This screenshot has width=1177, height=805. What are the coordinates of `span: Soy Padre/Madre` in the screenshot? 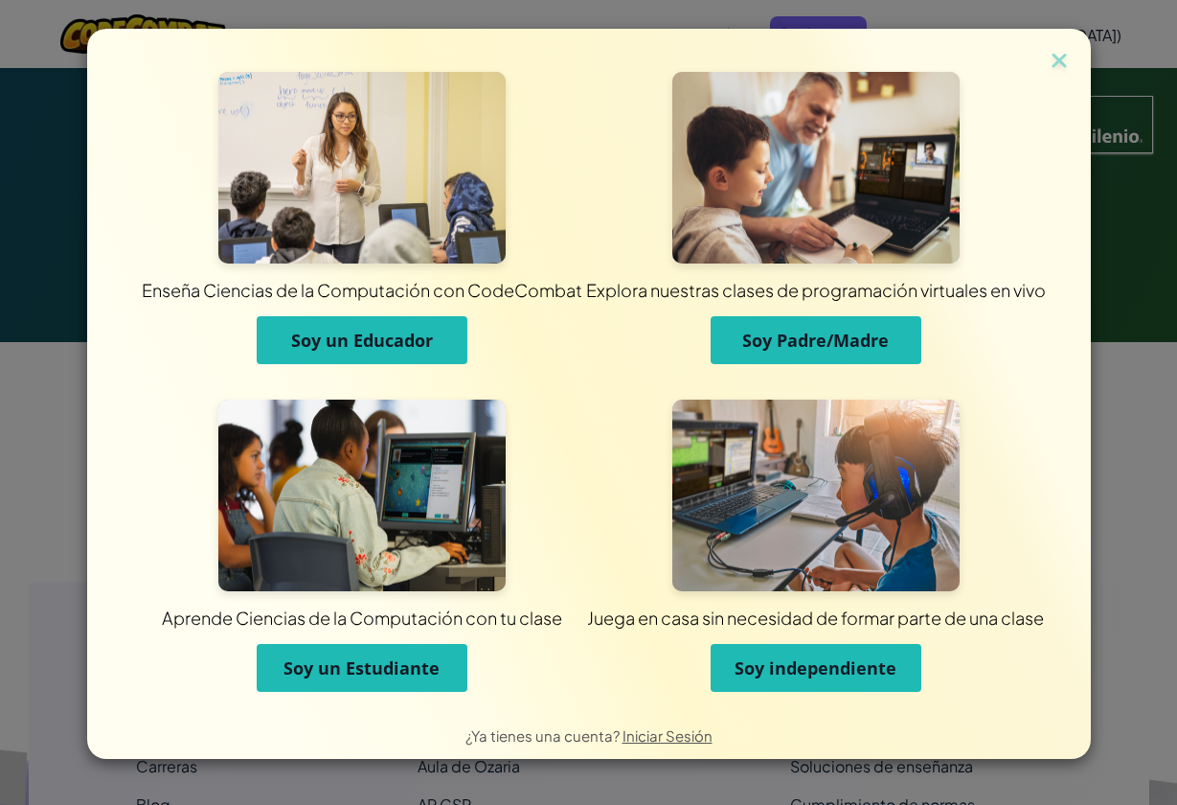 It's located at (815, 340).